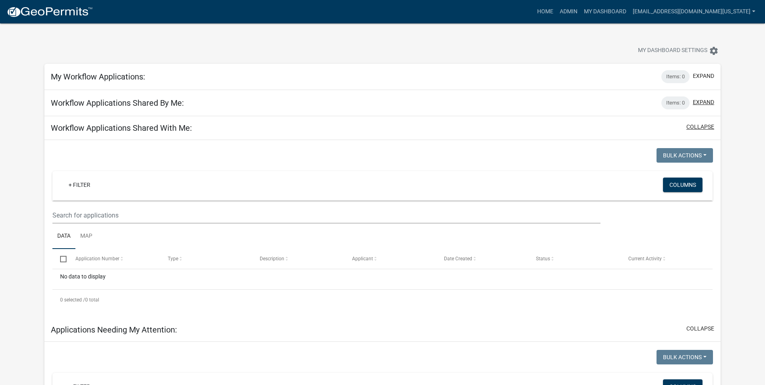 This screenshot has height=385, width=765. Describe the element at coordinates (714, 51) in the screenshot. I see `i: settings` at that location.